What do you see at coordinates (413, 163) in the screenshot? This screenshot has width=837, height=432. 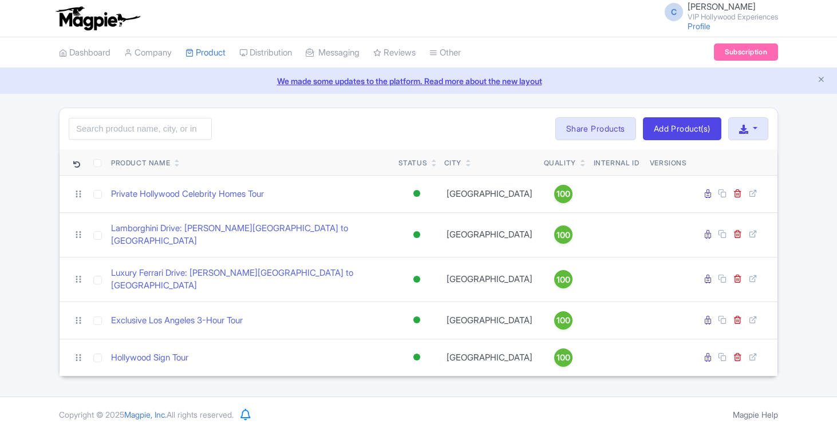 I see `div: Status` at bounding box center [413, 163].